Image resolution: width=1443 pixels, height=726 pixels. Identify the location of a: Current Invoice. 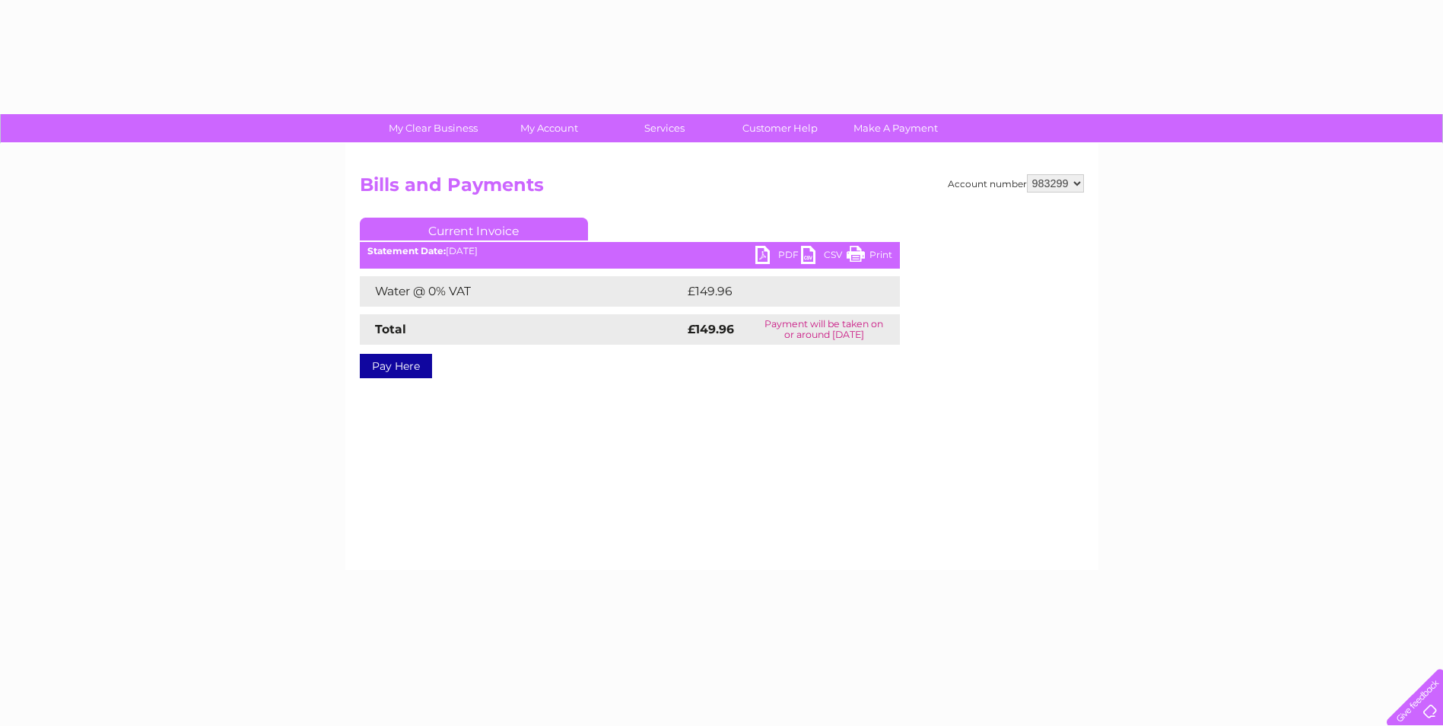
(474, 229).